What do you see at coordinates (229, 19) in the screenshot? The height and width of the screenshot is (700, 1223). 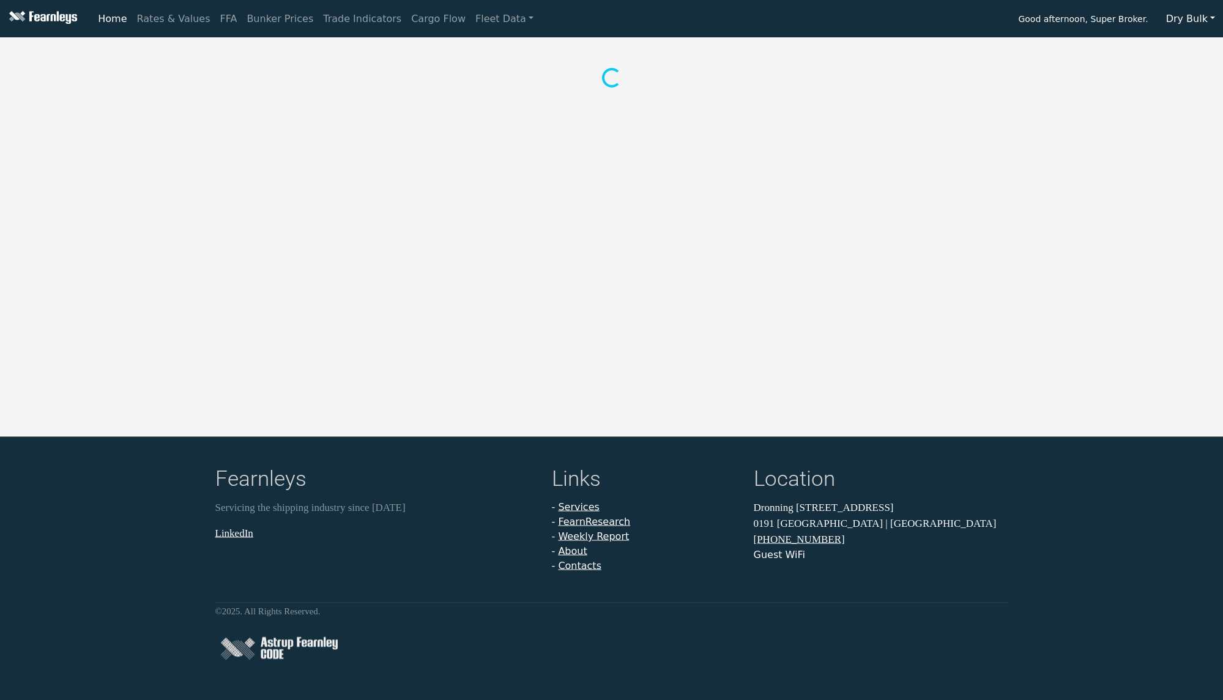 I see `a: FFA` at bounding box center [229, 19].